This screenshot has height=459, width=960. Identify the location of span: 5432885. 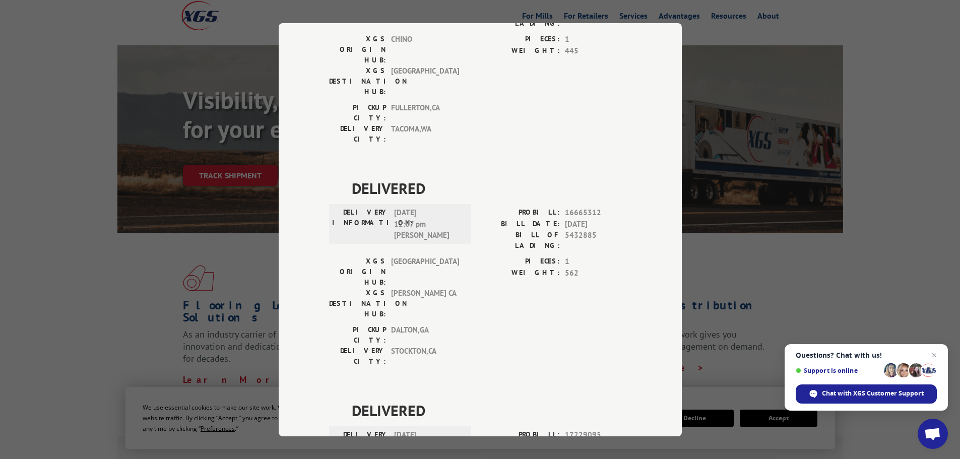
(598, 240).